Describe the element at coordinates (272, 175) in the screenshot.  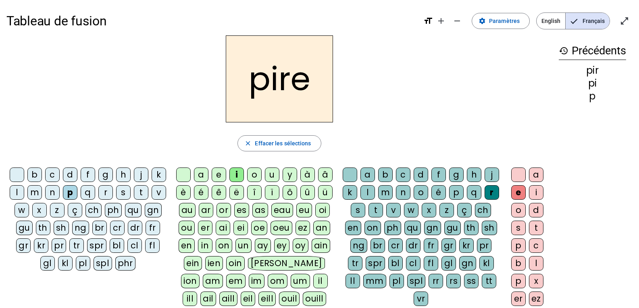
I see `div: u` at that location.